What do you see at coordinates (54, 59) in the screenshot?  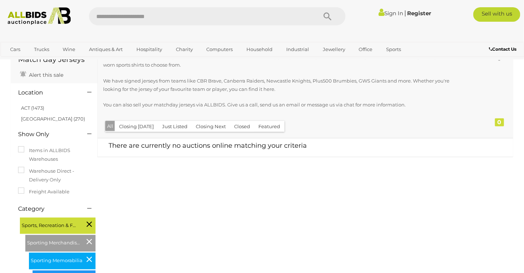 I see `h1: Match day Jerseys` at bounding box center [54, 59].